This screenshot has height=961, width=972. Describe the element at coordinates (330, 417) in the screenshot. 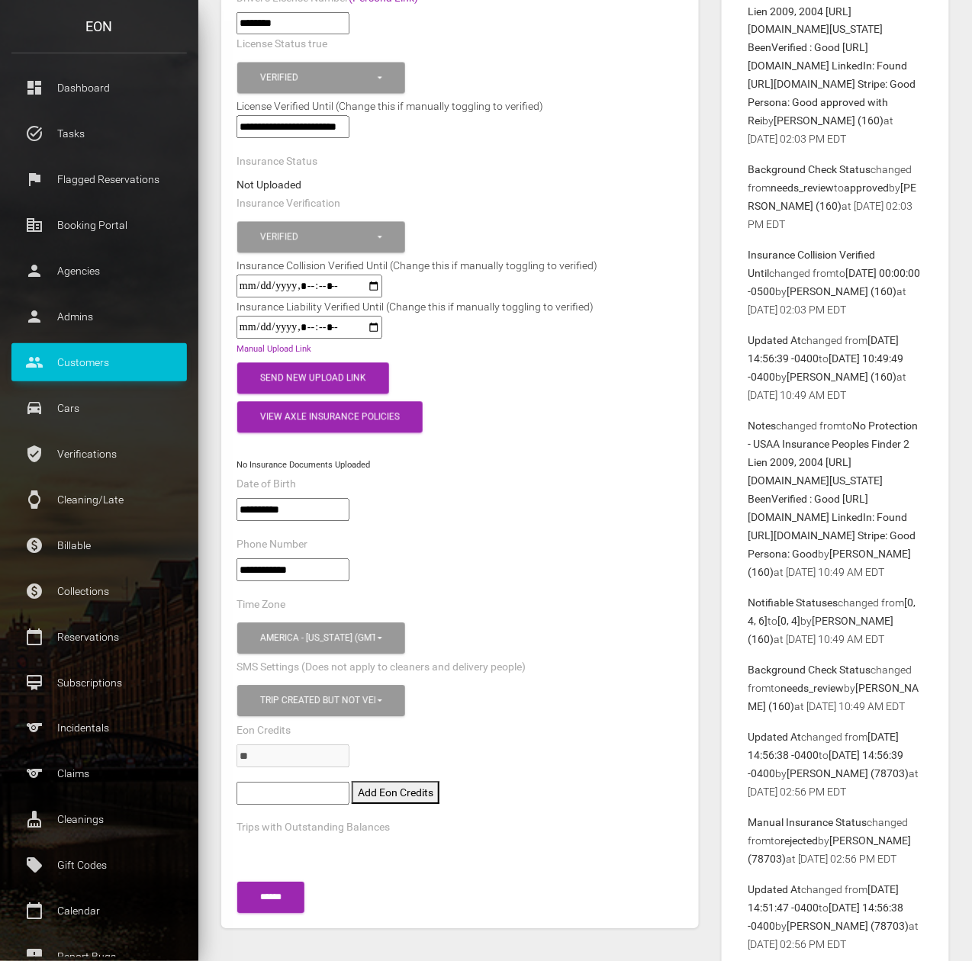

I see `button: View Axle Insurance Policies` at that location.